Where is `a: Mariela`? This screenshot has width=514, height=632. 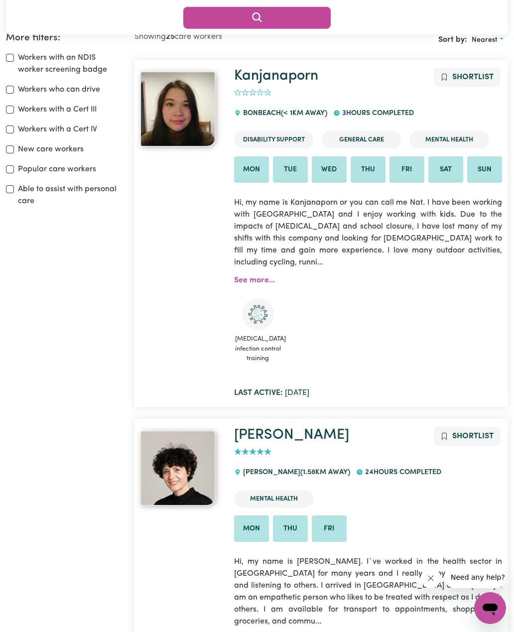 a: Mariela is located at coordinates (181, 468).